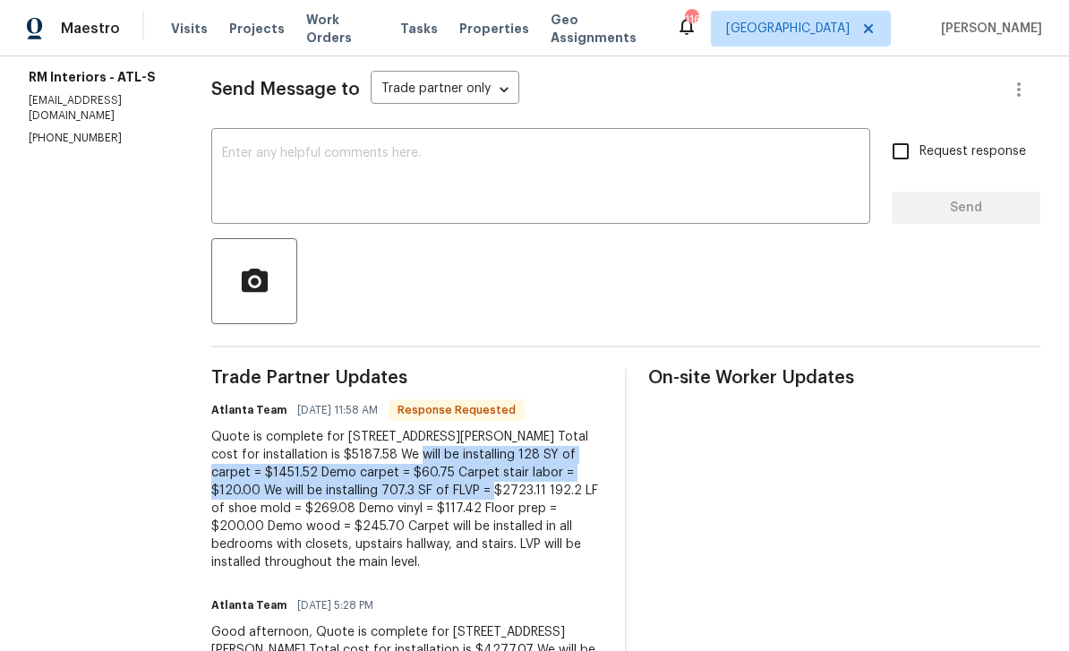  I want to click on span: On-site Worker Updates, so click(844, 378).